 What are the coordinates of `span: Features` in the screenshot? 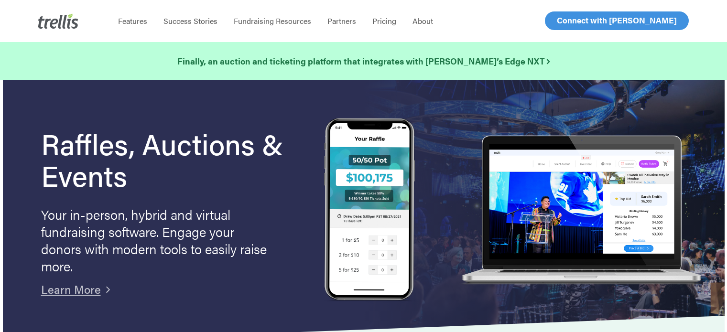 It's located at (132, 21).